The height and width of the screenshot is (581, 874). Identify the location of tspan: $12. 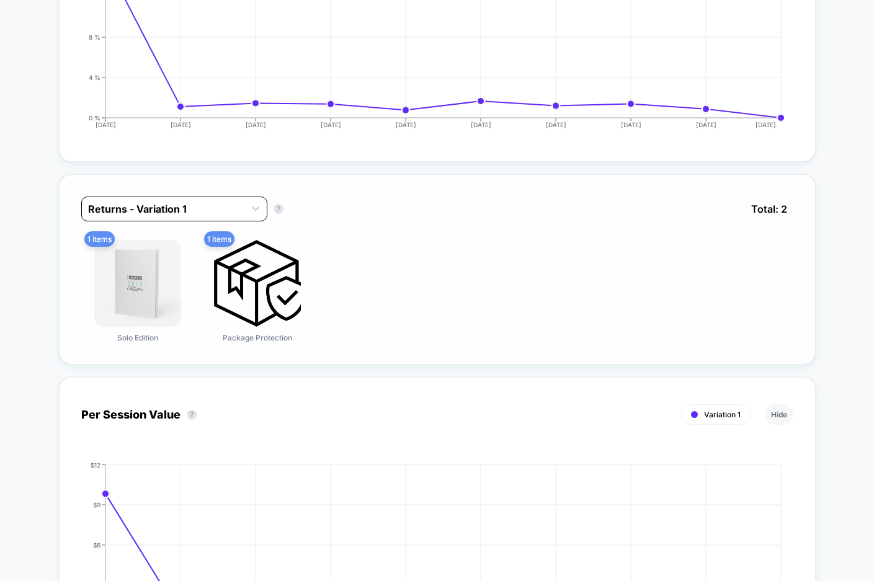
(96, 464).